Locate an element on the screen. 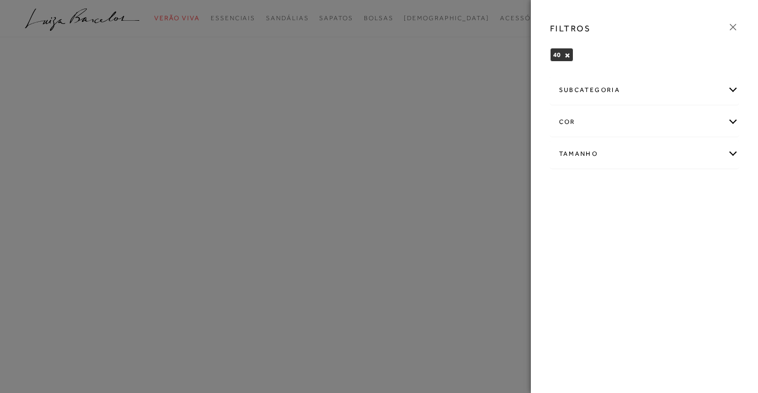 This screenshot has height=393, width=758. div: subcategoria is located at coordinates (645, 90).